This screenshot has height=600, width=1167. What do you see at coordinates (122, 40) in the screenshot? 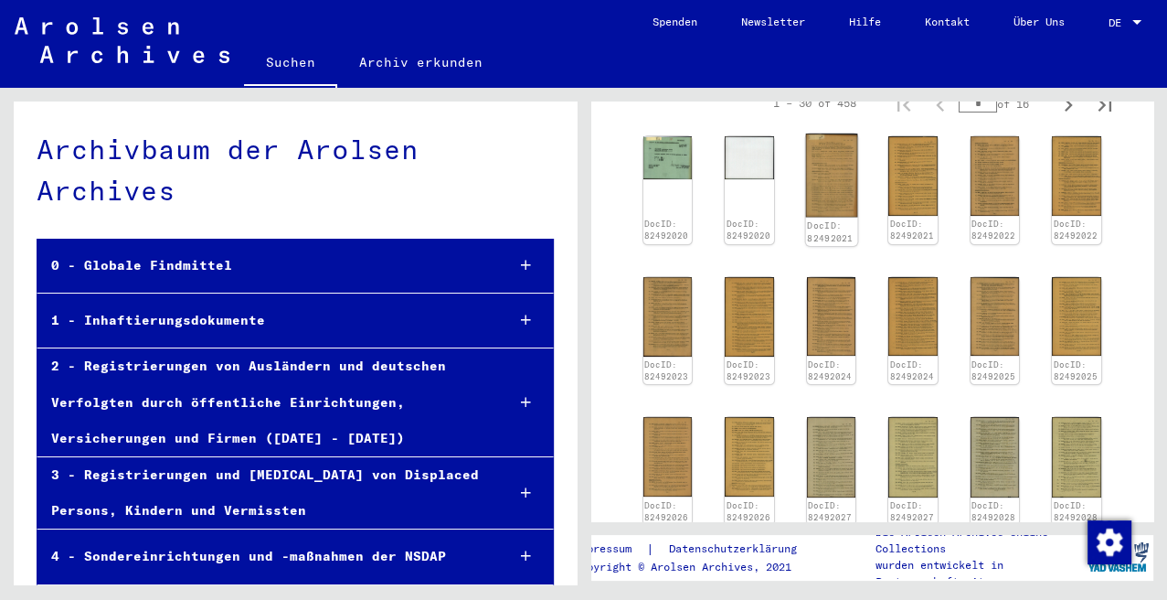
I see `img: Arolsen_neg.svg` at bounding box center [122, 40].